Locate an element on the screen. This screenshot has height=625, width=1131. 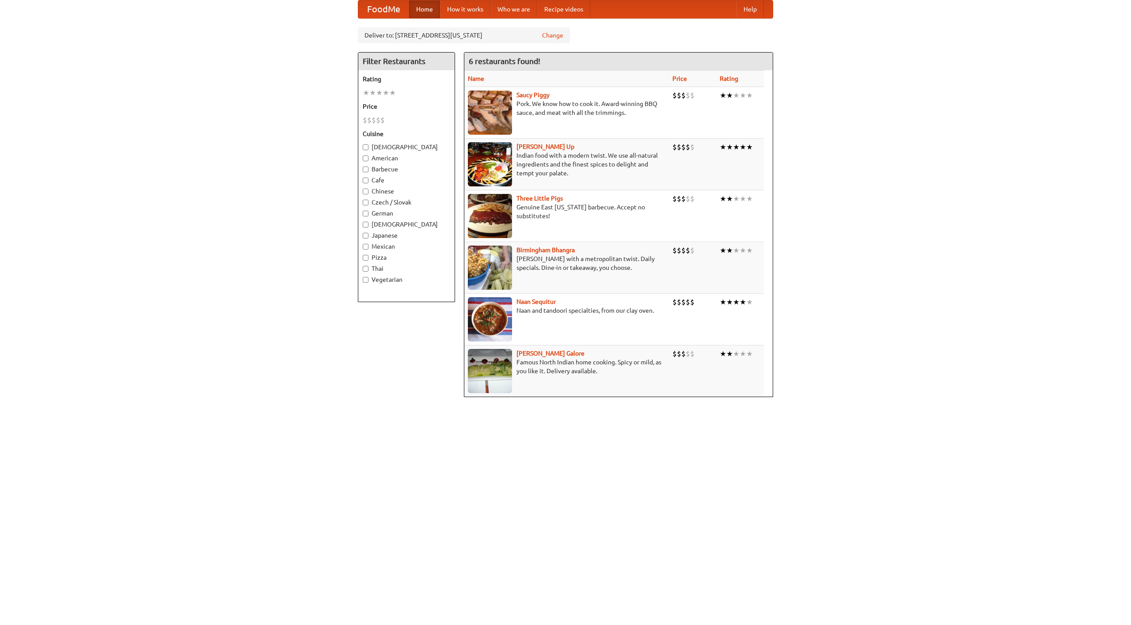
b: Saucy Piggy is located at coordinates (533, 95).